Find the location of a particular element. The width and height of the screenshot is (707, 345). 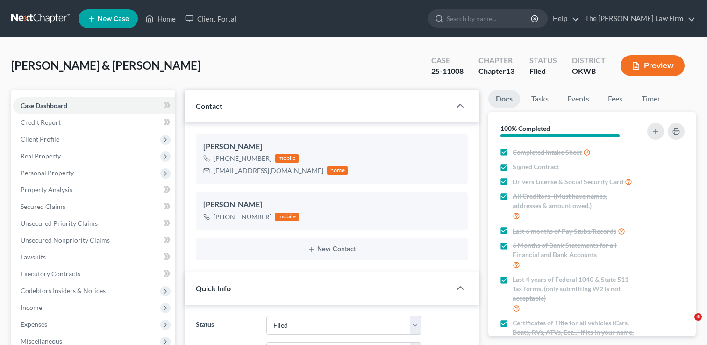

a: Credit Report is located at coordinates (94, 122).